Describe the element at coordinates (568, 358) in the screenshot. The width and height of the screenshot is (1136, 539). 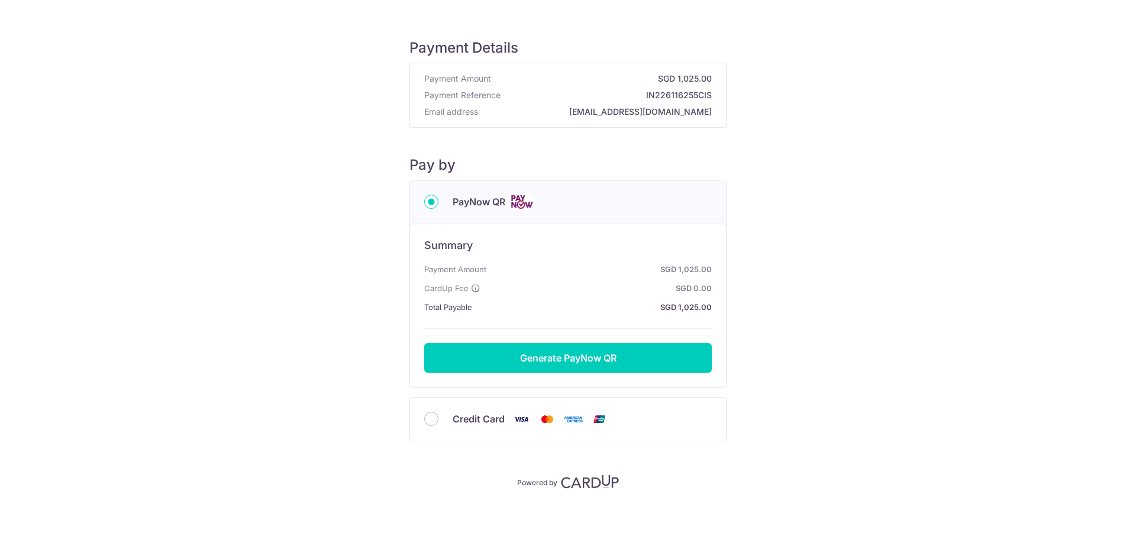
I see `button: Generate PayNow QR` at that location.